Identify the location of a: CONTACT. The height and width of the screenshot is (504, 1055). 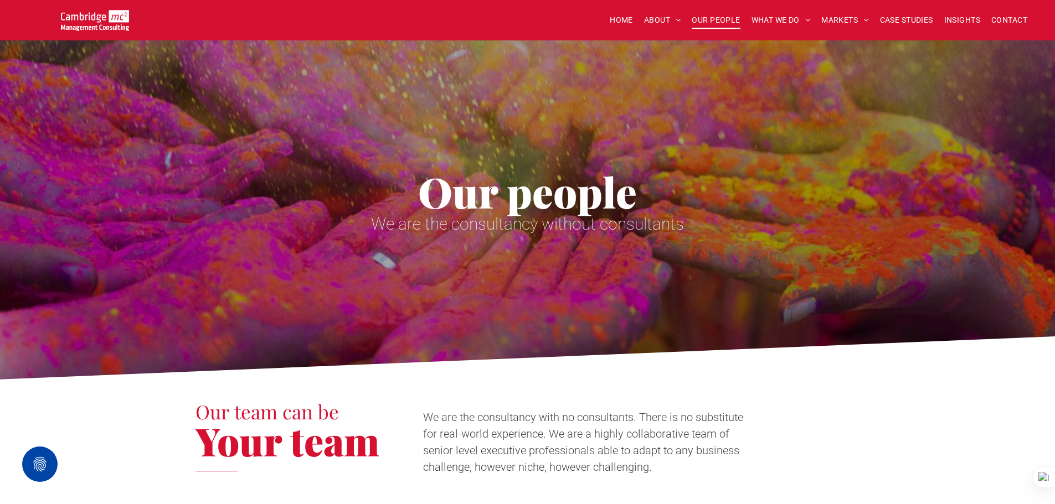
(1009, 20).